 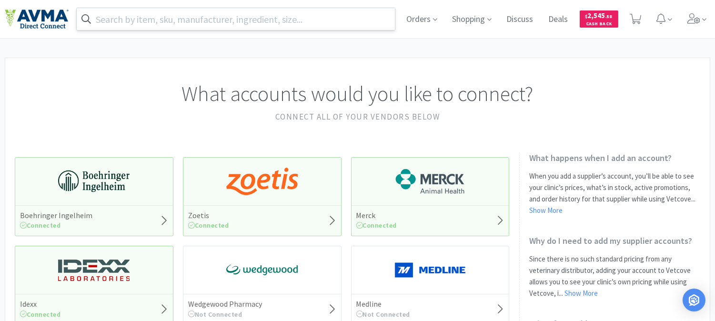 What do you see at coordinates (262, 270) in the screenshot?
I see `img: e40baf8987b14801afb1611fffac9ca4_8.png` at bounding box center [262, 270].